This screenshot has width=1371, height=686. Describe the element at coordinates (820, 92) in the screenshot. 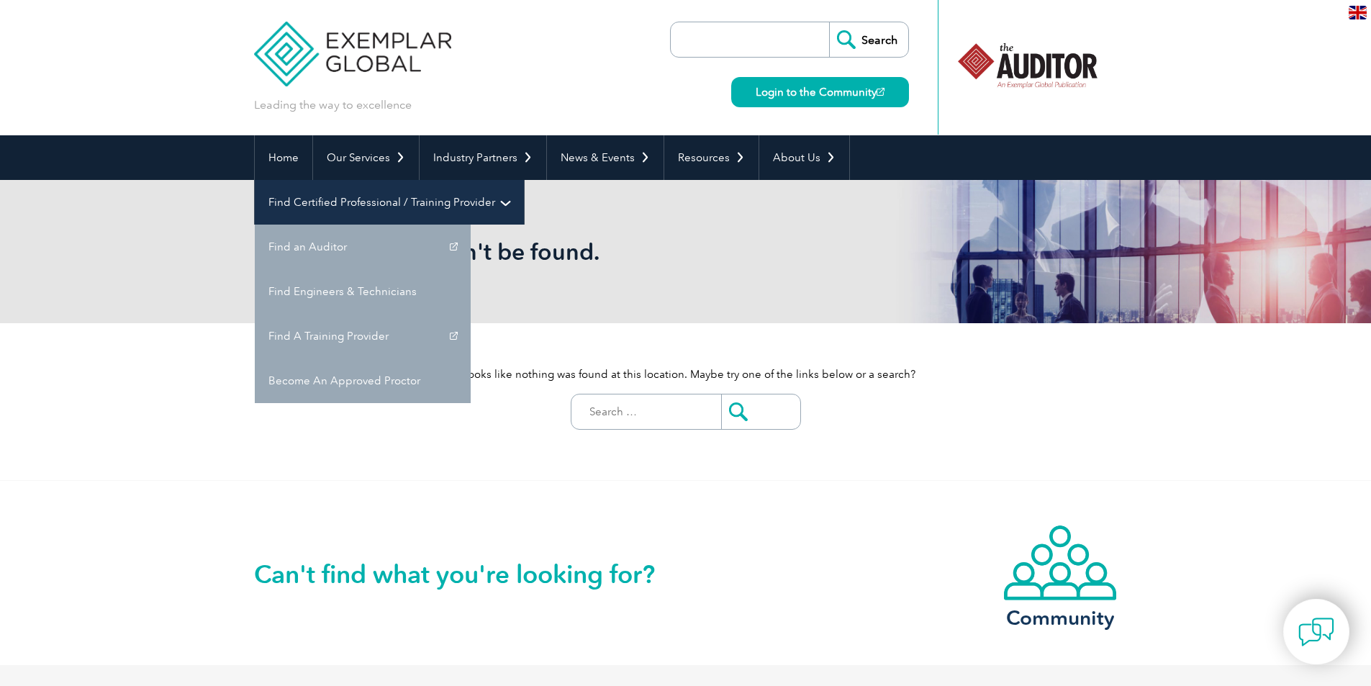

I see `a: Login to the Community` at that location.